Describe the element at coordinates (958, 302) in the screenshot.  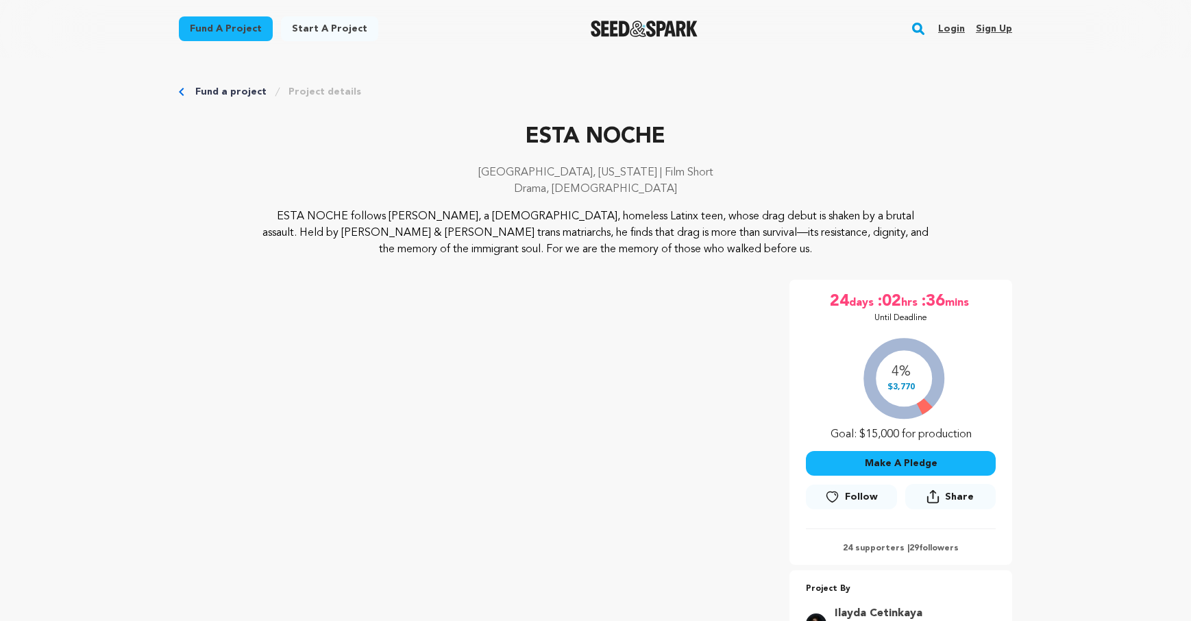
I see `span: mins` at that location.